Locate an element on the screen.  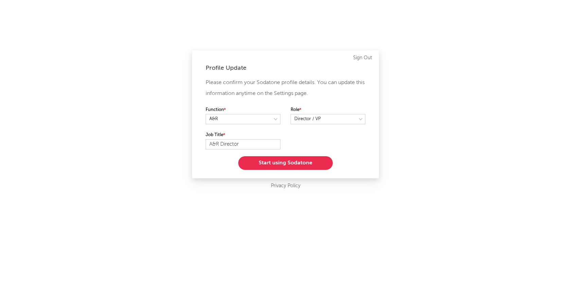
button: Start using Sodatone is located at coordinates (286, 163).